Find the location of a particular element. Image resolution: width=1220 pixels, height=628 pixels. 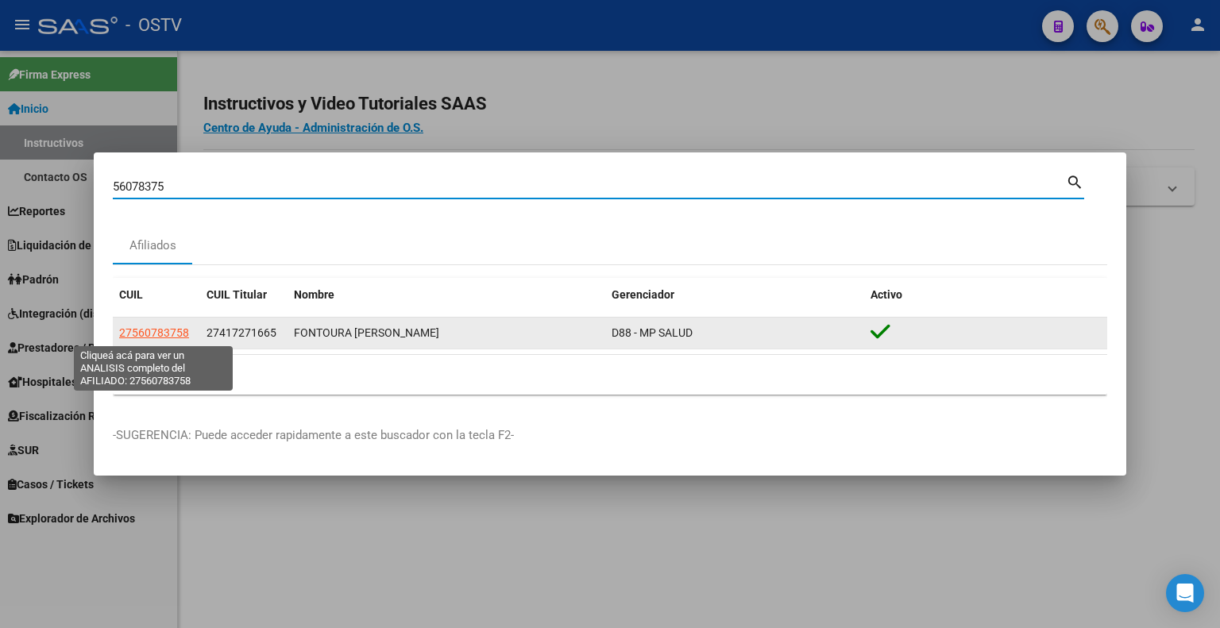

datatable-header-cell: Nombre is located at coordinates (446, 295).